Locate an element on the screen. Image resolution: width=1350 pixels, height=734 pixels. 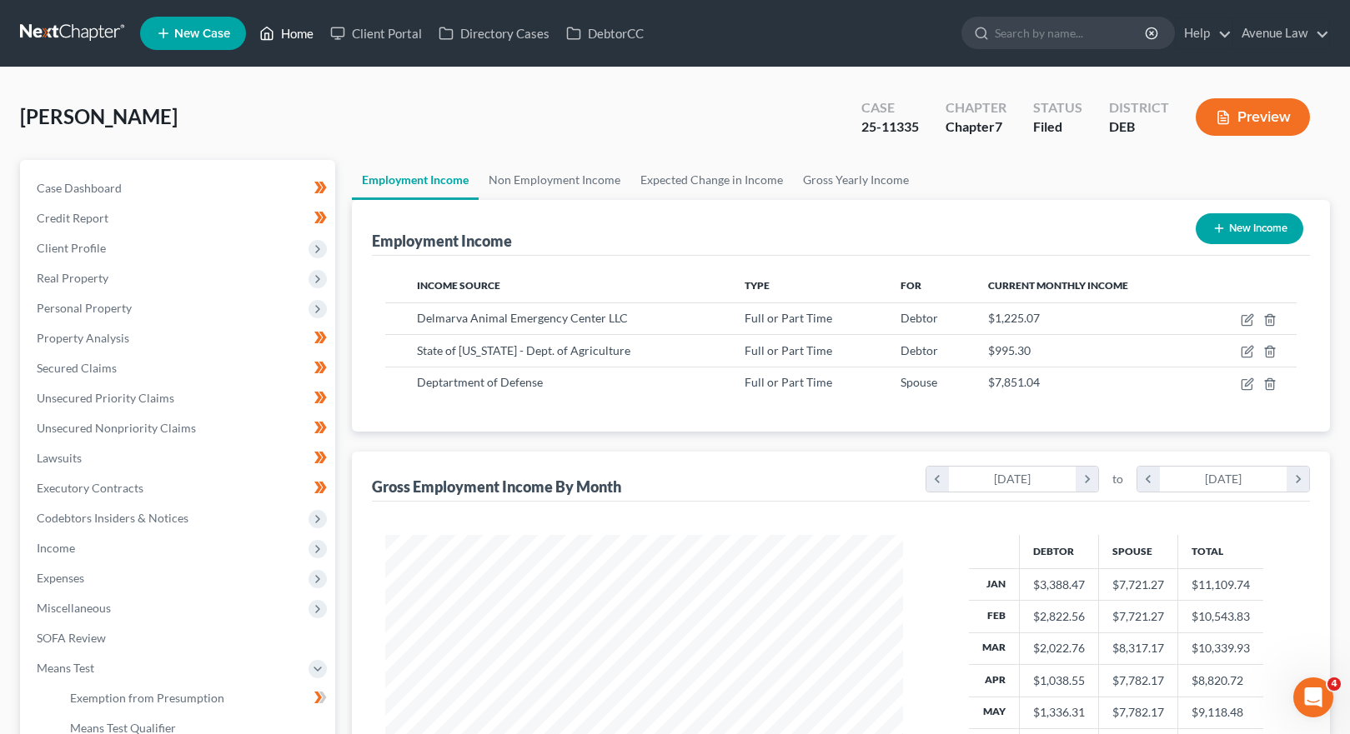
span: SOFA Review is located at coordinates (71, 638).